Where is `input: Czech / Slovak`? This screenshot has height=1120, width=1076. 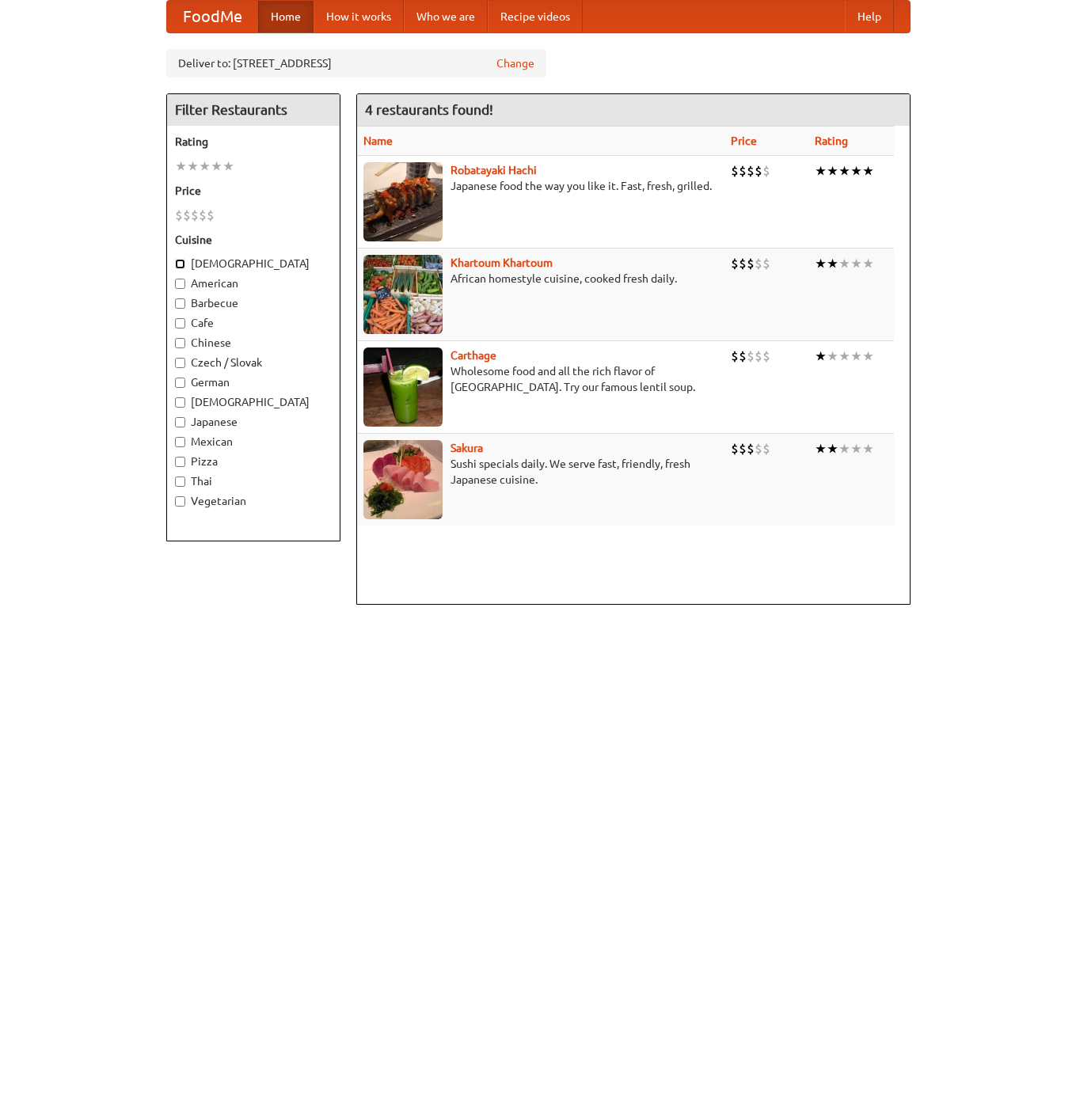 input: Czech / Slovak is located at coordinates (180, 362).